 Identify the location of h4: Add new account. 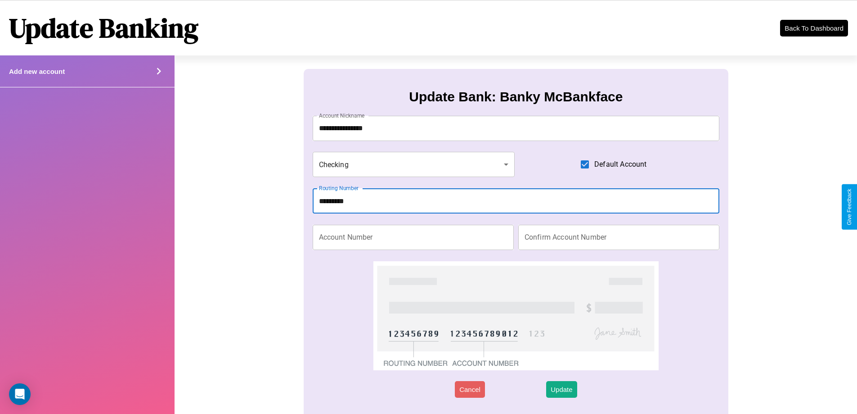
(37, 71).